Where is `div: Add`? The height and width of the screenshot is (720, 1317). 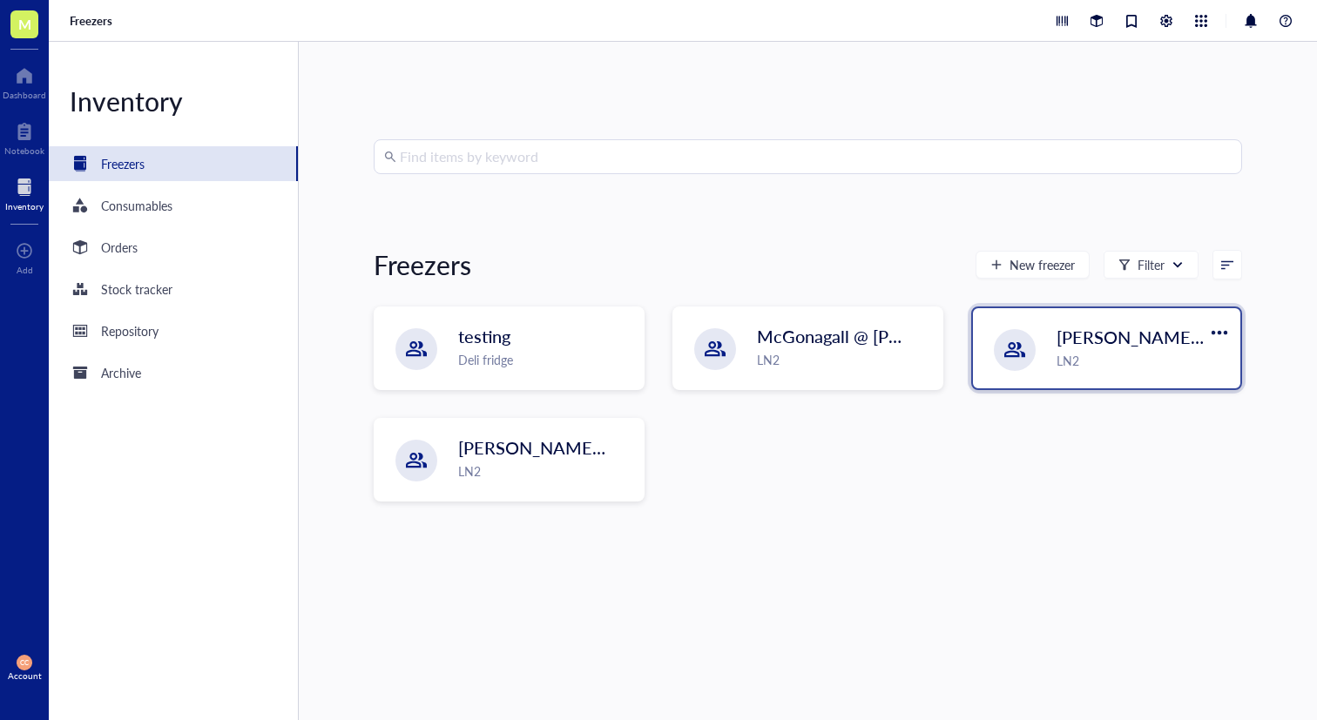 div: Add is located at coordinates (24, 270).